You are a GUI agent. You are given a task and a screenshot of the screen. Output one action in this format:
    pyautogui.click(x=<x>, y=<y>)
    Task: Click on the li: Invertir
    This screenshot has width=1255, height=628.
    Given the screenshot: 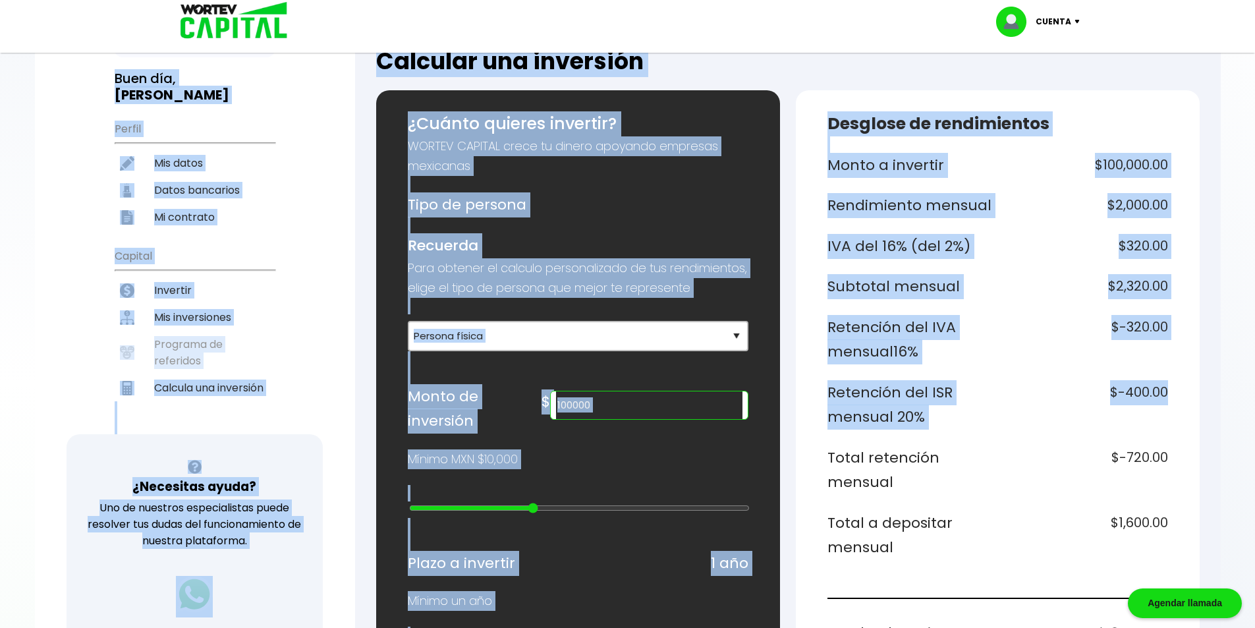 What is the action you would take?
    pyautogui.click(x=194, y=290)
    